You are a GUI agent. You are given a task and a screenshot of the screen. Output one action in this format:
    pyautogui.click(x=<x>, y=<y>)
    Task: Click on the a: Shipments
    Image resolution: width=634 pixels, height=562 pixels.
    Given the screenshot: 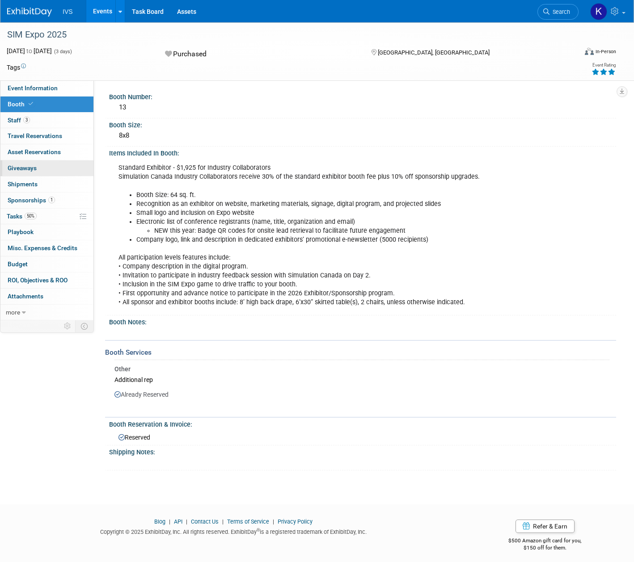 What is the action you would take?
    pyautogui.click(x=47, y=184)
    